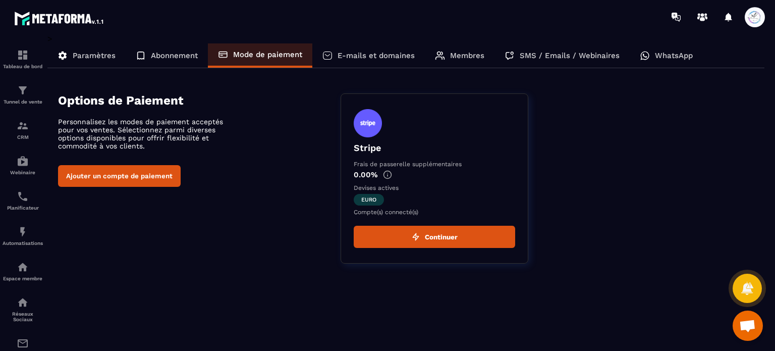 This screenshot has width=775, height=351. What do you see at coordinates (23, 243) in the screenshot?
I see `p: Automatisations` at bounding box center [23, 243].